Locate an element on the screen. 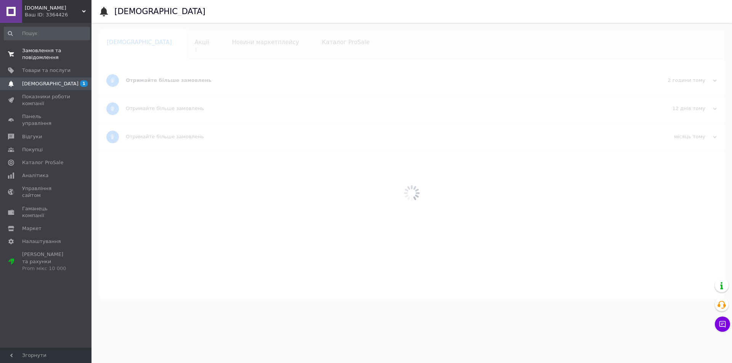  span: Гаманець компанії is located at coordinates (46, 212).